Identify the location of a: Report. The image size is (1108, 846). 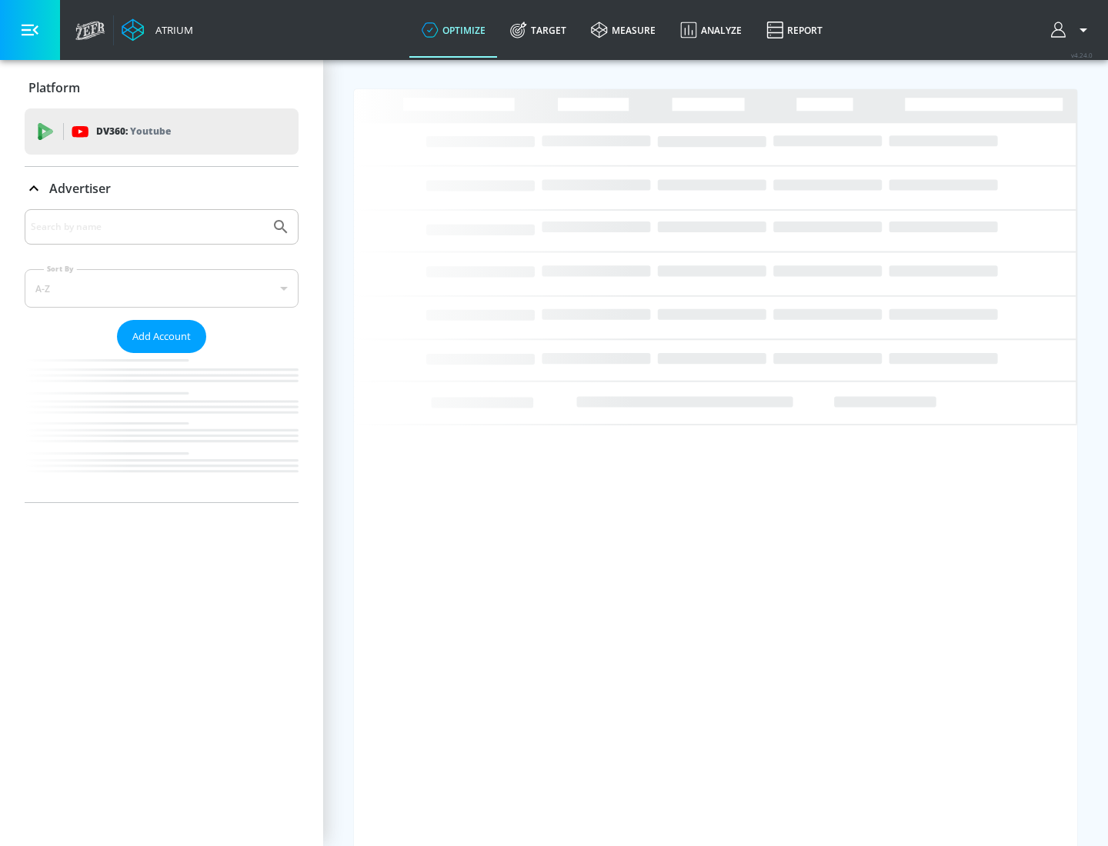
(794, 30).